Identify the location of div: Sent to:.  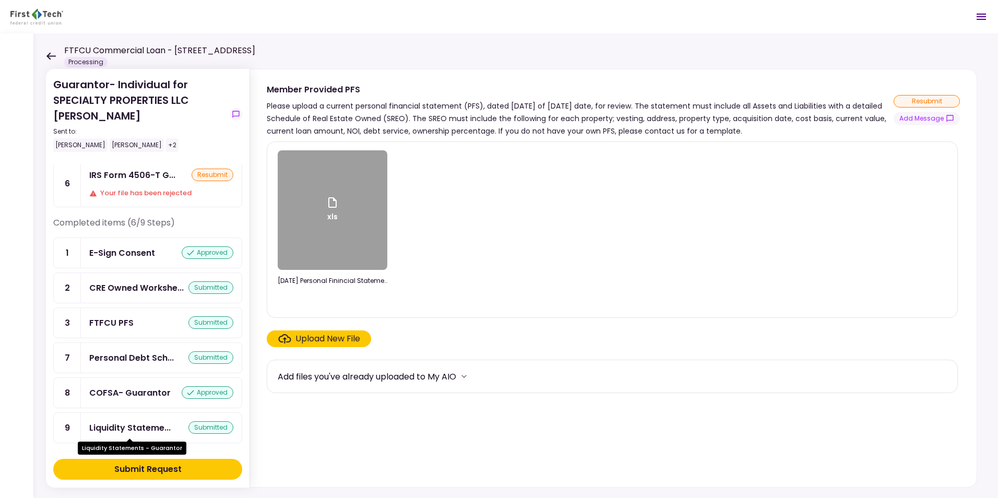
(139, 132).